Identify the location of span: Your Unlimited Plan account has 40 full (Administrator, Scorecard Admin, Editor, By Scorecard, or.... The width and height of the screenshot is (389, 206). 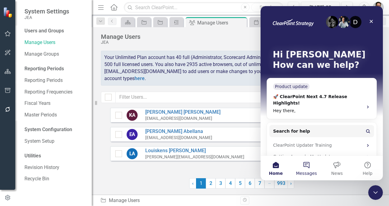
(239, 68).